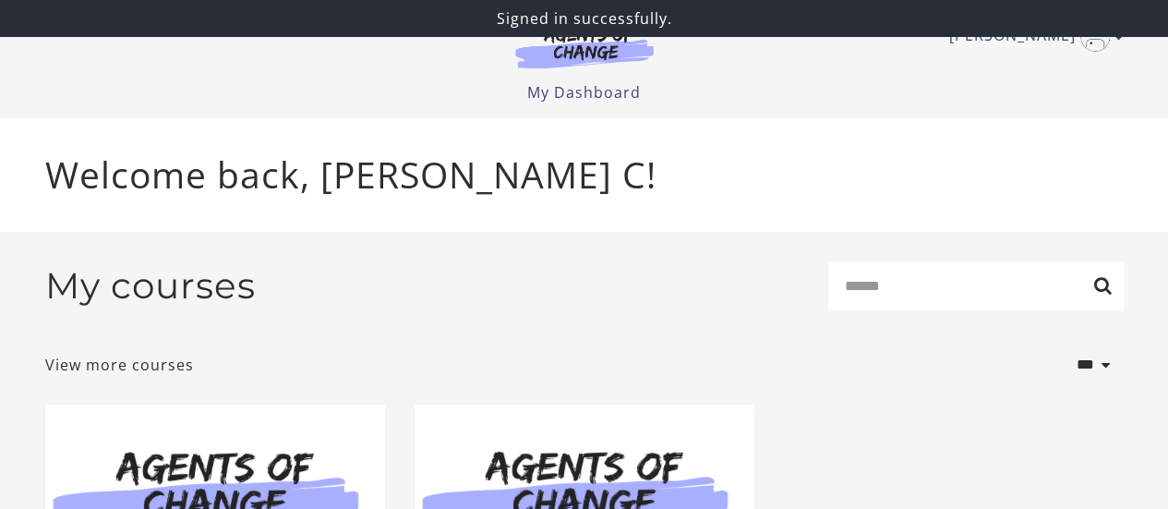 This screenshot has height=509, width=1168. Describe the element at coordinates (151, 285) in the screenshot. I see `h2: My courses` at that location.